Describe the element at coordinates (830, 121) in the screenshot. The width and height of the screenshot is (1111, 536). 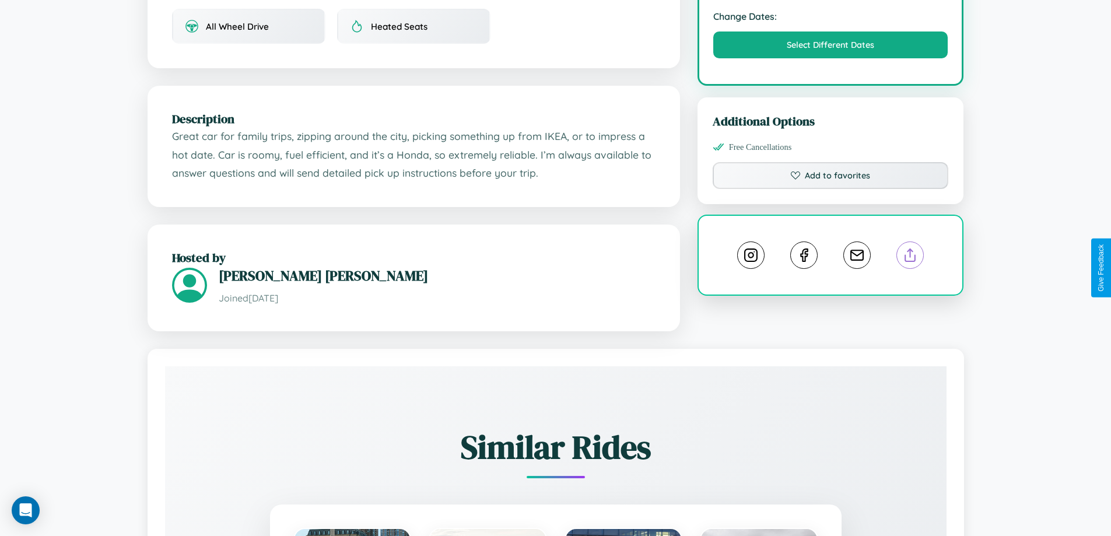
I see `h3: Additional Options` at that location.